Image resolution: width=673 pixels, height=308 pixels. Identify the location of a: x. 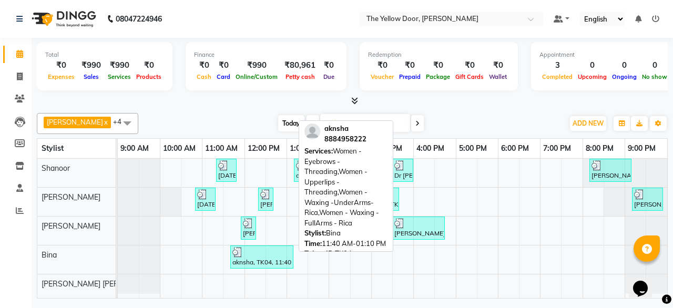
(105, 122).